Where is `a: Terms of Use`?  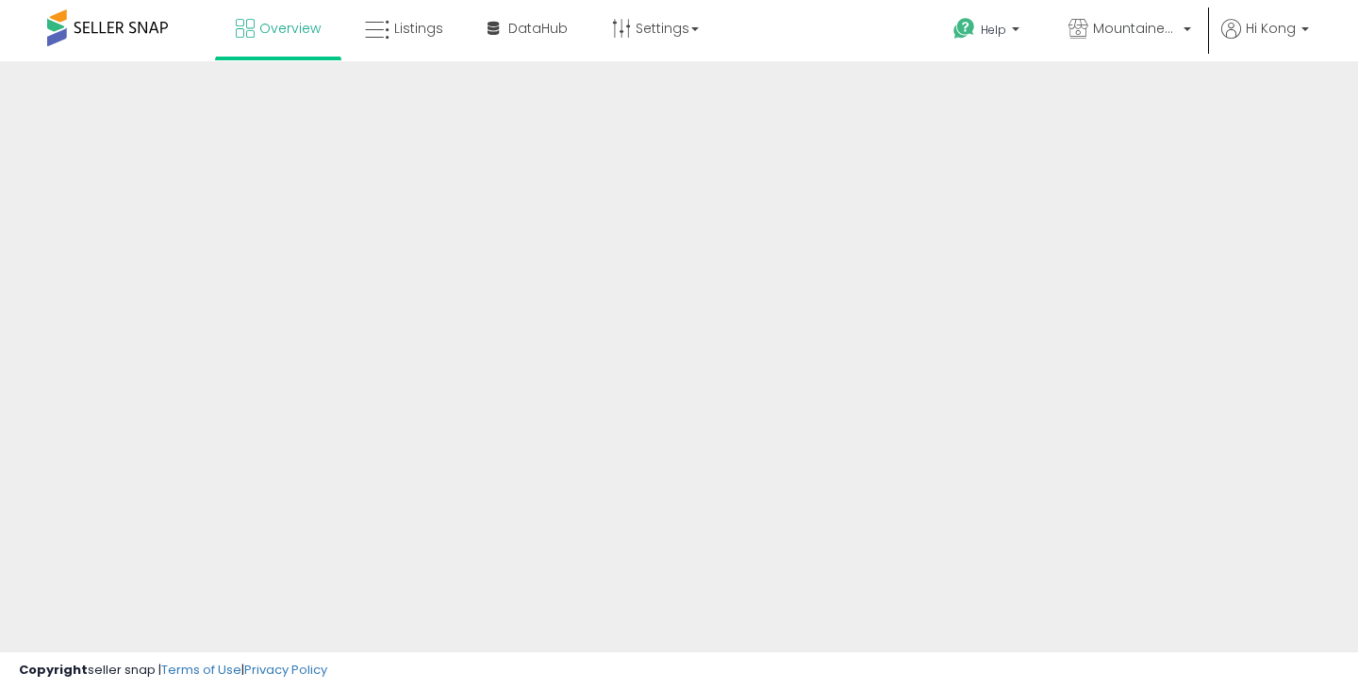
a: Terms of Use is located at coordinates (201, 669).